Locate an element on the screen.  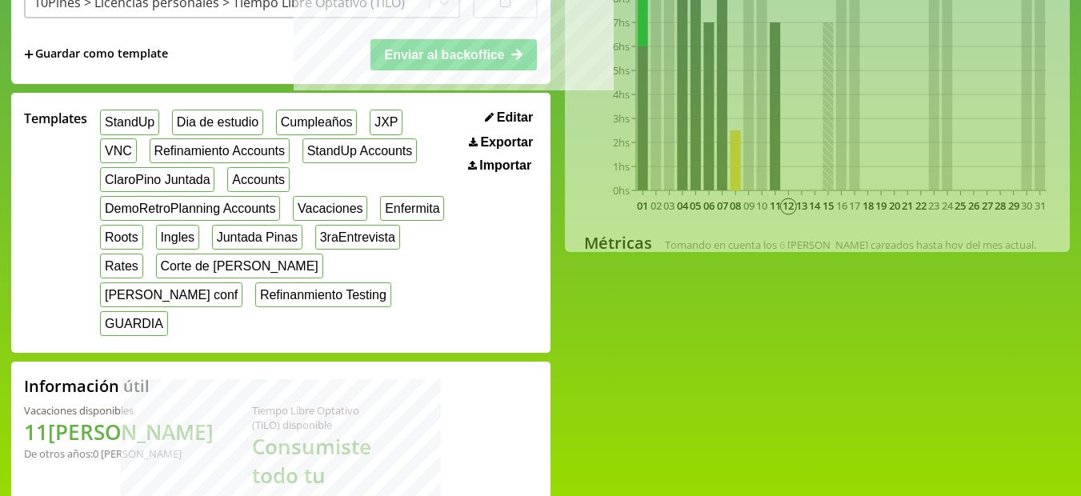
button: JXP is located at coordinates (386, 122).